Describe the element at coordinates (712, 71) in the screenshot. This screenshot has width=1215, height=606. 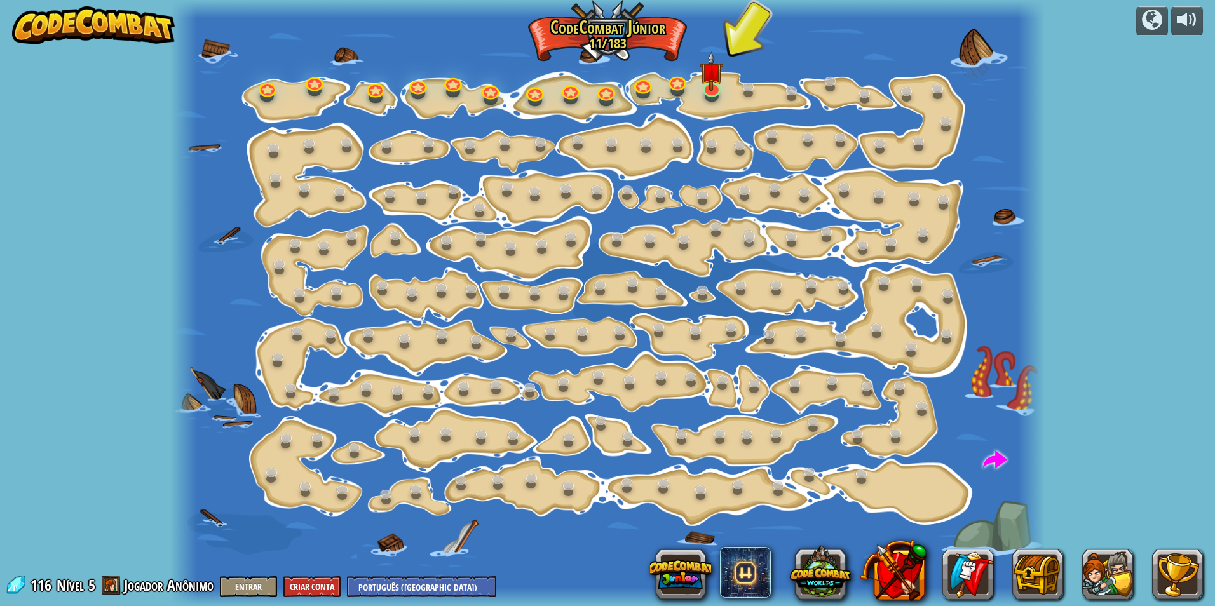
I see `img: level-banner-unstarted.png` at that location.